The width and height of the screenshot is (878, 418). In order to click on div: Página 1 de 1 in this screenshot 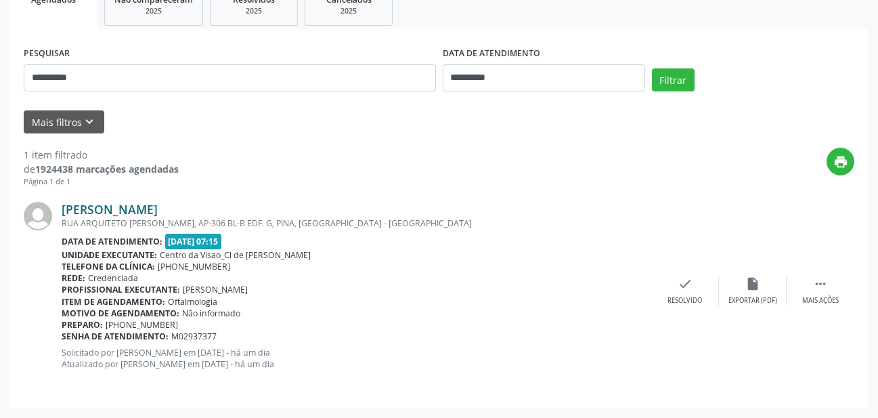, I will do `click(101, 181)`.